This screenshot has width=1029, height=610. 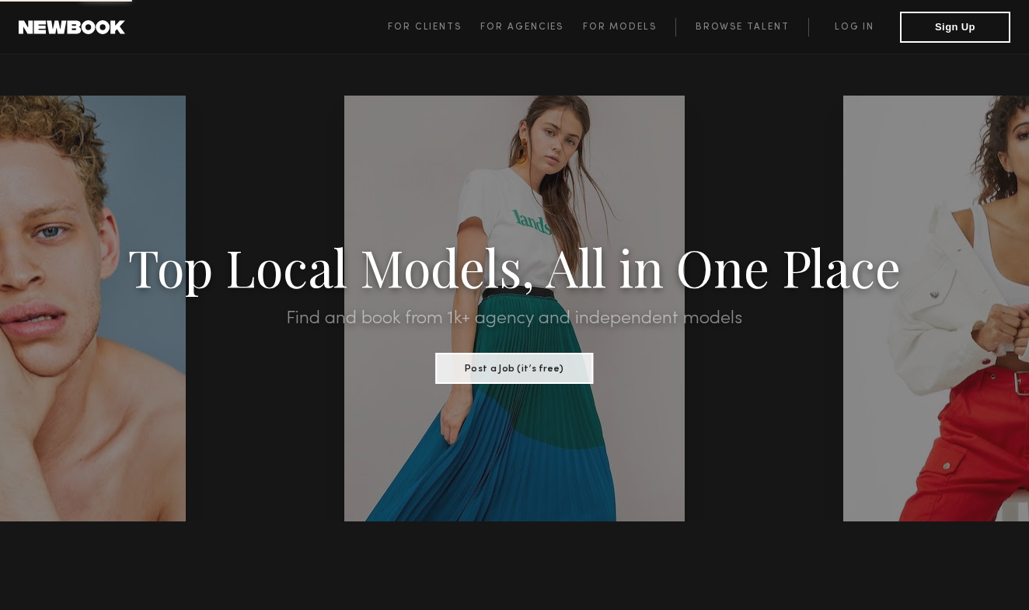 I want to click on a: For Agencies, so click(x=531, y=27).